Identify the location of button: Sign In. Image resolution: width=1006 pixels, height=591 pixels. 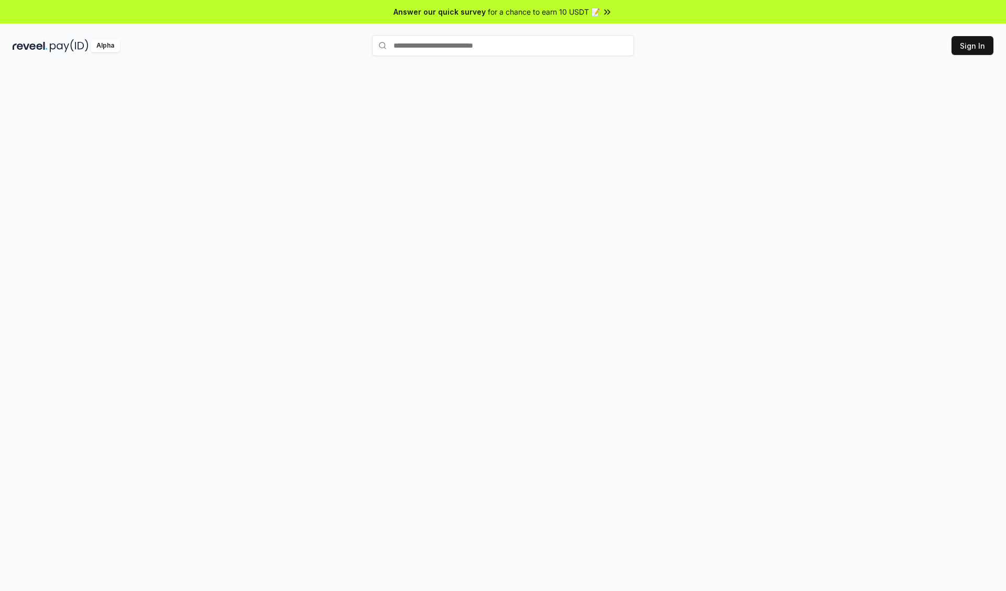
(972, 46).